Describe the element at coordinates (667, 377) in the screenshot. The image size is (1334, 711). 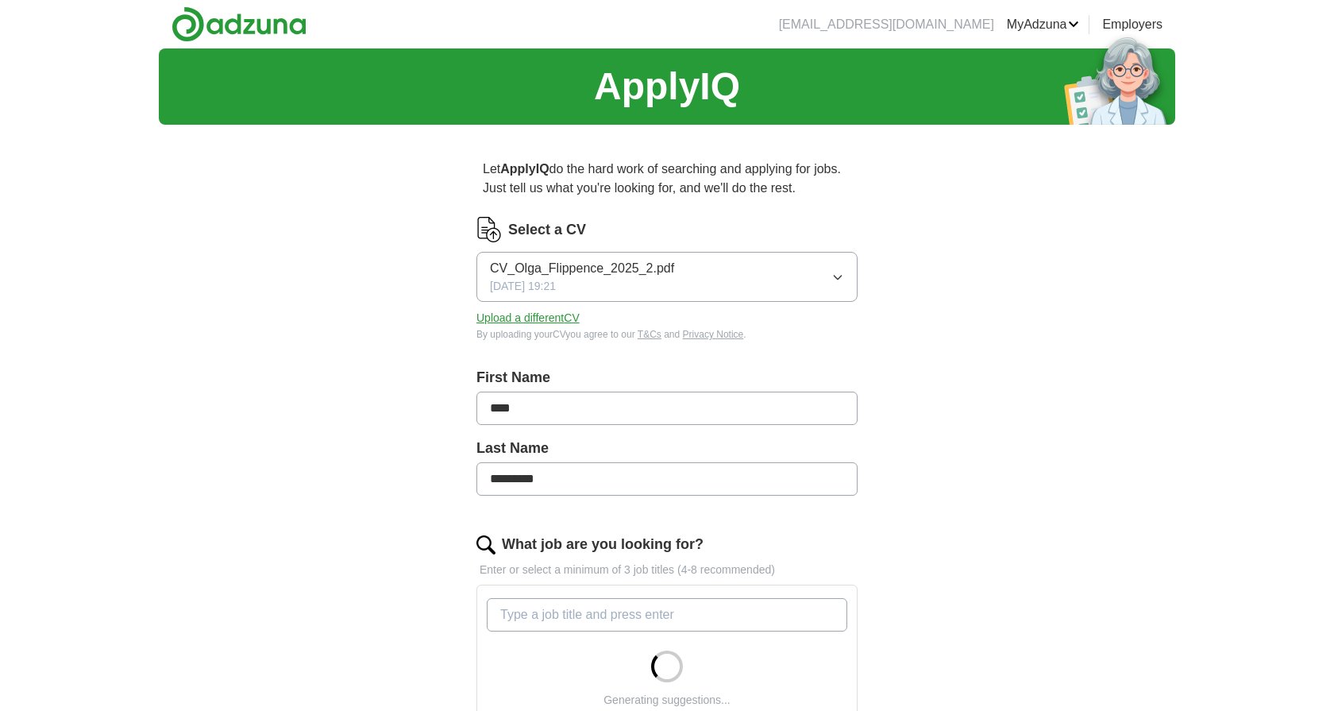
I see `label: First Name` at that location.